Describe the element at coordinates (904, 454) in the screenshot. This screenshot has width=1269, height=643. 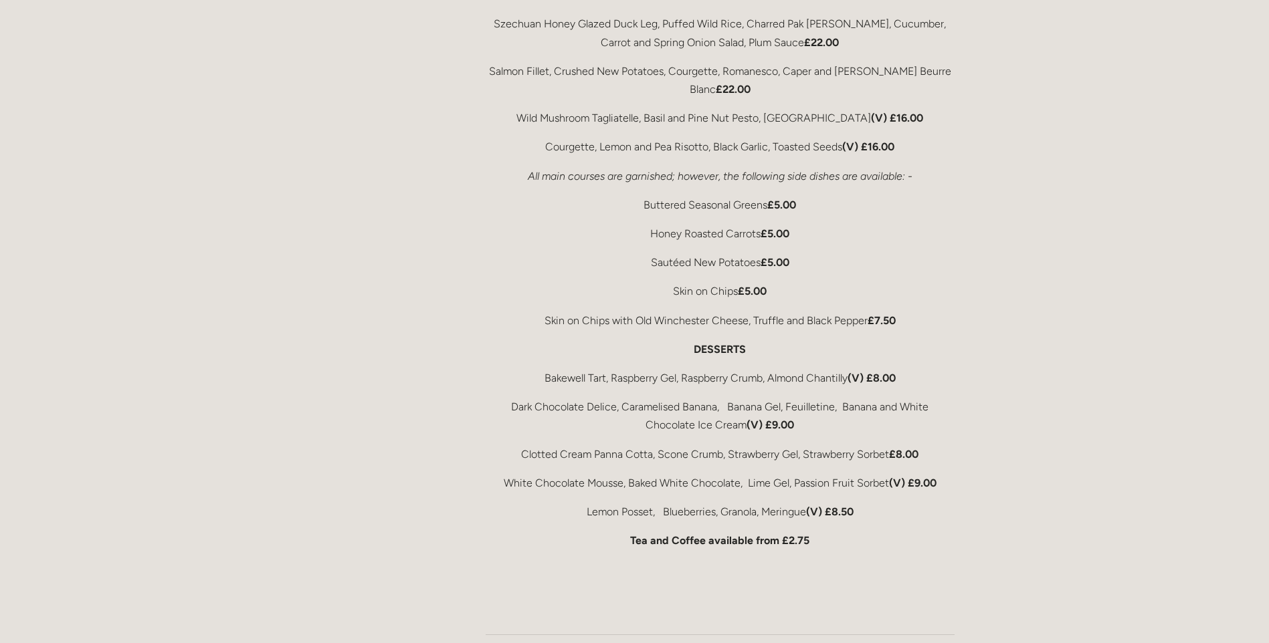
I see `strong: £8.00` at that location.